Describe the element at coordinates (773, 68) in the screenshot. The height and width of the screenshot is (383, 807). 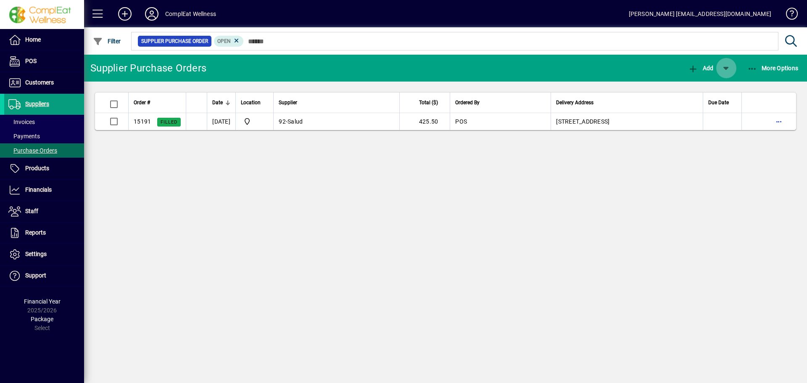
I see `button: More Options` at that location.